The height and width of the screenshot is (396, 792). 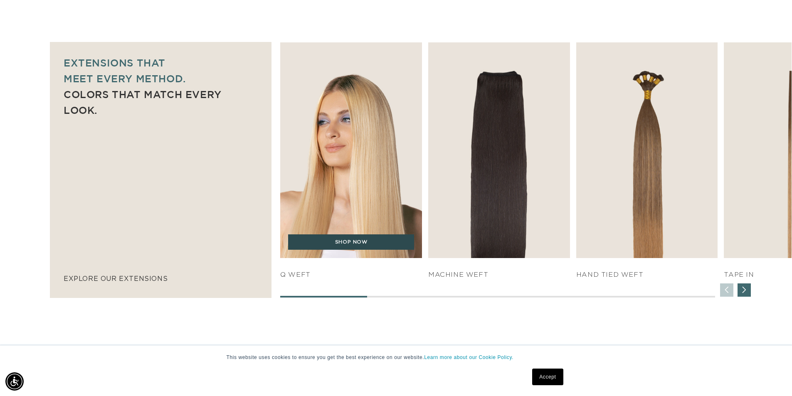 What do you see at coordinates (161, 279) in the screenshot?
I see `p: explore our extensions` at bounding box center [161, 279].